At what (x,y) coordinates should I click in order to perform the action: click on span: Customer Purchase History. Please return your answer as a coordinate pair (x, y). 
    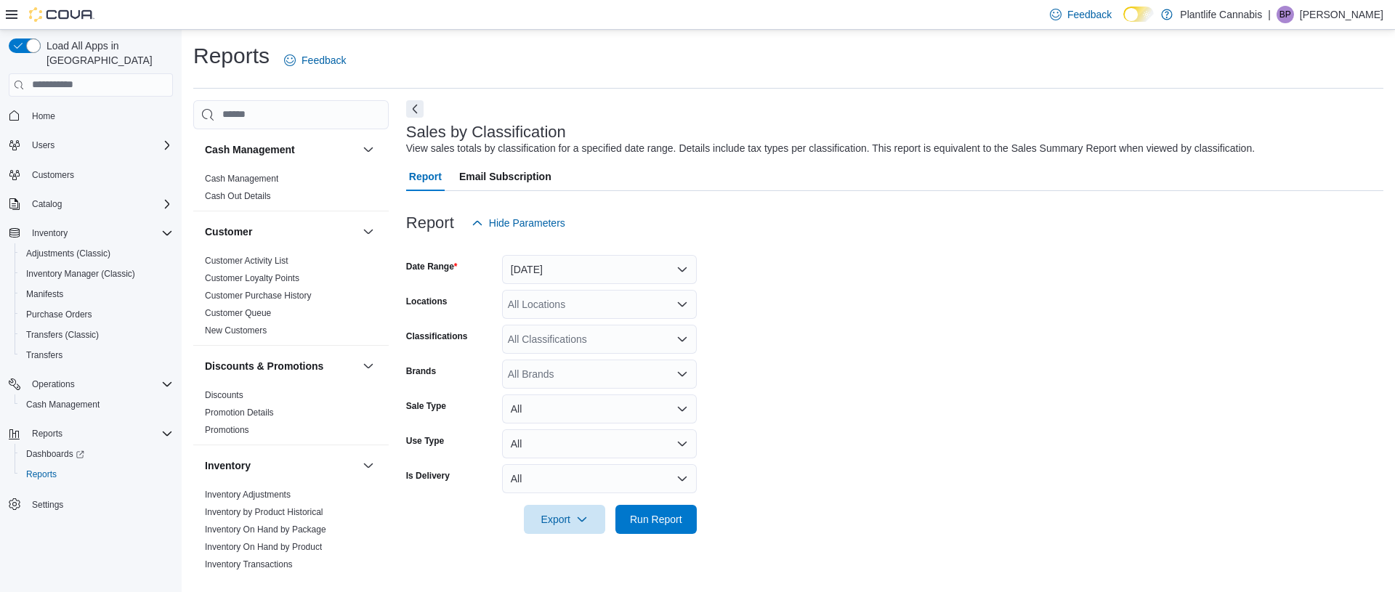
    Looking at the image, I should click on (258, 296).